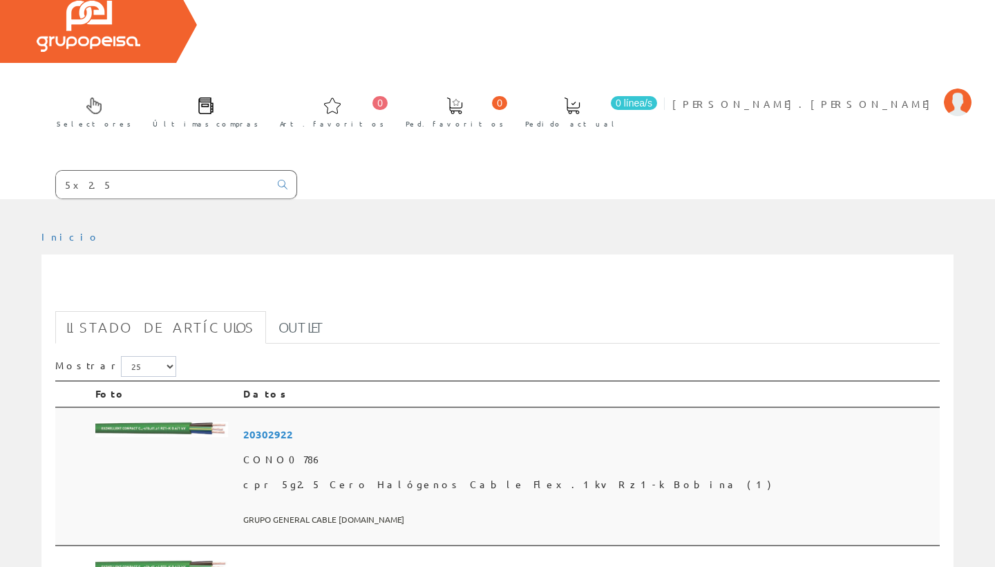 The height and width of the screenshot is (567, 995). What do you see at coordinates (162, 185) in the screenshot?
I see `input: Buscar ...` at bounding box center [162, 185].